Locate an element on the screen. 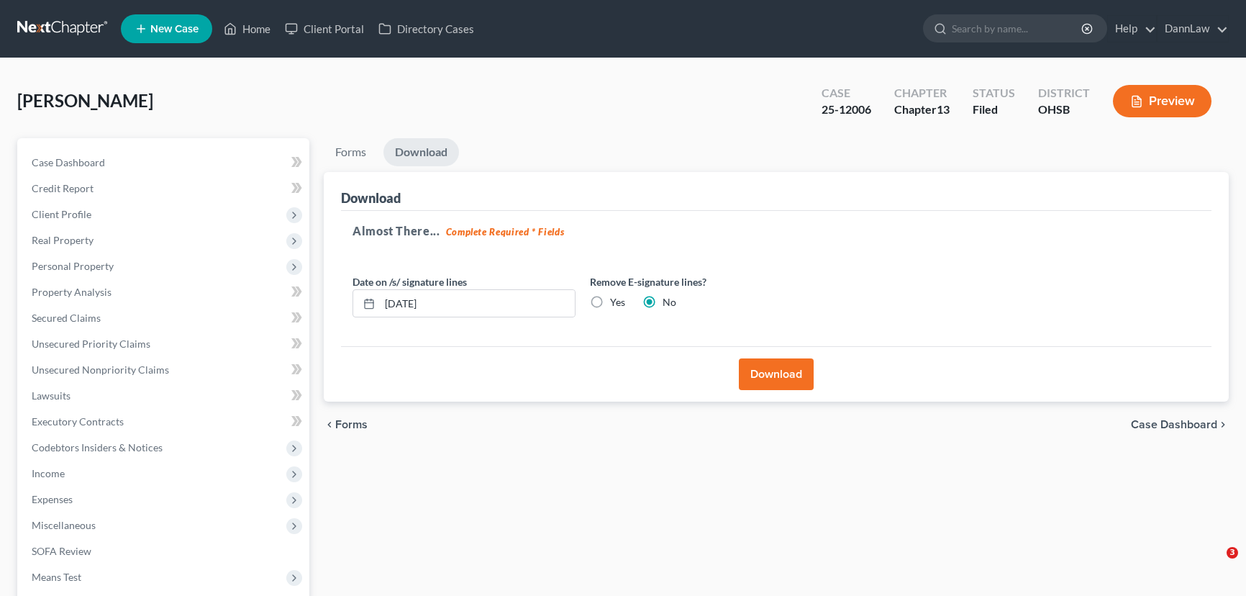 Image resolution: width=1246 pixels, height=596 pixels. span: Executory Contracts is located at coordinates (78, 421).